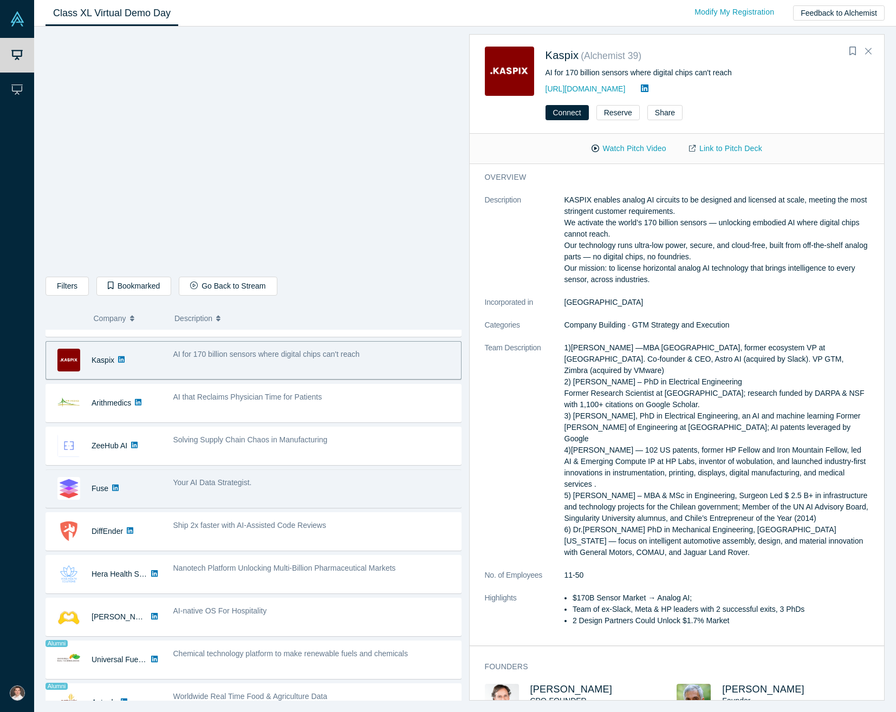 The height and width of the screenshot is (712, 896). Describe the element at coordinates (734, 12) in the screenshot. I see `a: Modify My Registration` at that location.